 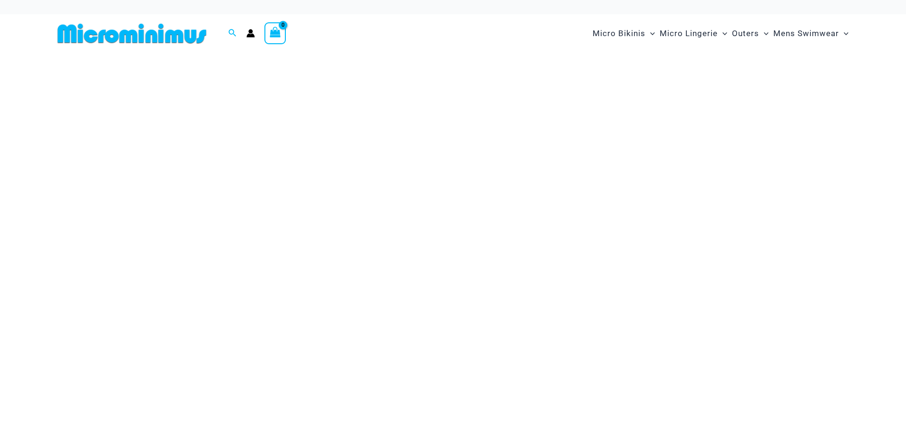 What do you see at coordinates (276, 33) in the screenshot?
I see `a: View Shopping Cart, empty` at bounding box center [276, 33].